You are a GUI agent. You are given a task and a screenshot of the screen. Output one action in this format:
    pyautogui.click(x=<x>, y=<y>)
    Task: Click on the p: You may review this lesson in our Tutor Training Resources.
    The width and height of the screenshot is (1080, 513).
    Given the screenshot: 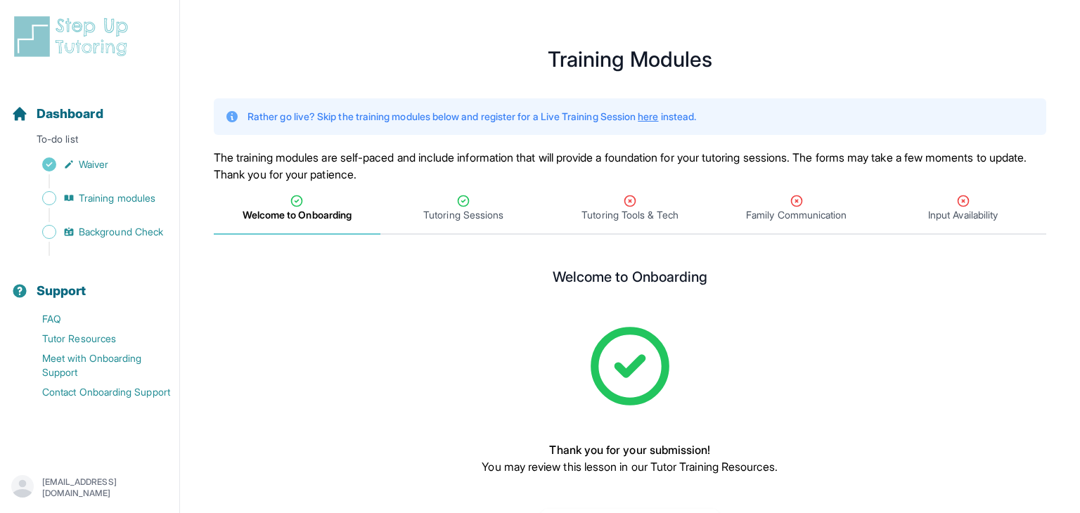 What is the action you would take?
    pyautogui.click(x=629, y=467)
    